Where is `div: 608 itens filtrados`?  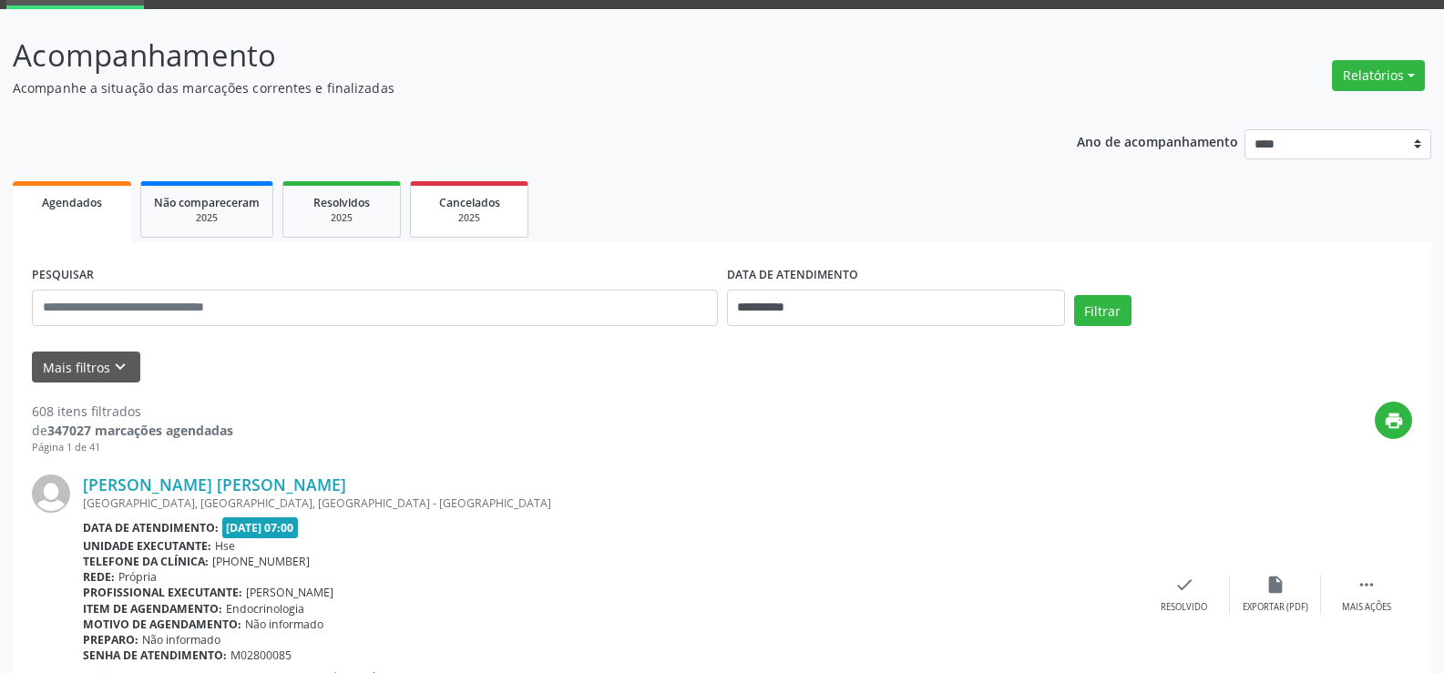
div: 608 itens filtrados is located at coordinates (132, 411).